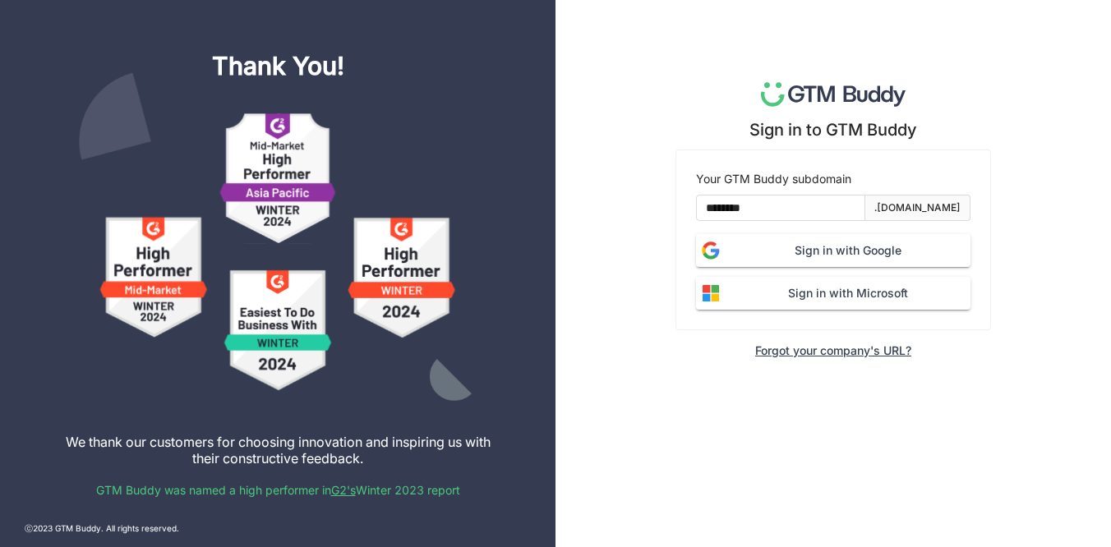 This screenshot has width=1111, height=547. I want to click on div: Your GTM Buddy subdomain, so click(833, 179).